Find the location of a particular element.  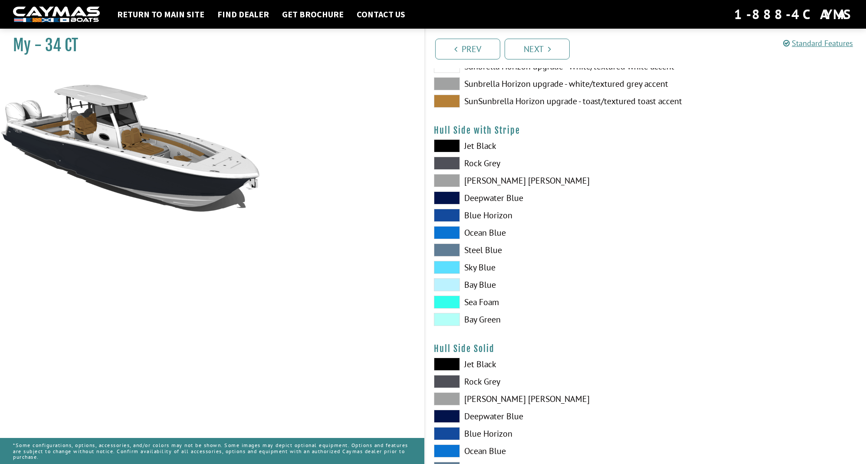

div: 1-888-4CAYMAS is located at coordinates (793, 14).